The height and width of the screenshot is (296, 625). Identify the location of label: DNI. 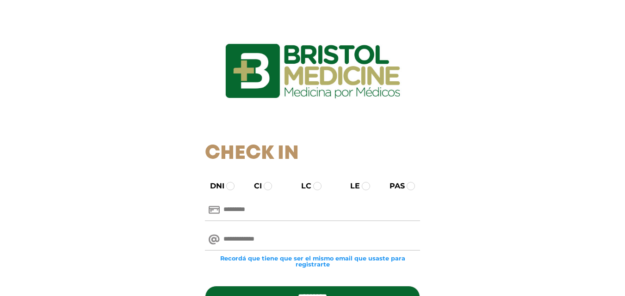
(213, 186).